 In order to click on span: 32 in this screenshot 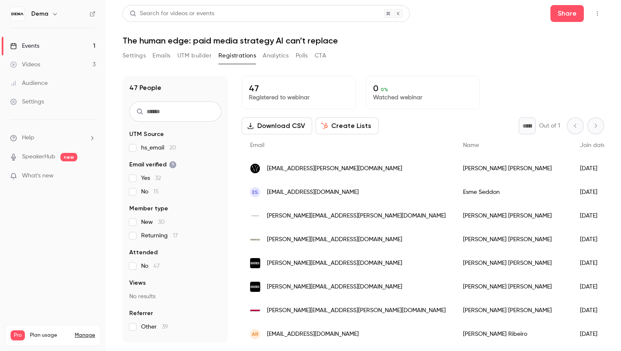, I will do `click(158, 178)`.